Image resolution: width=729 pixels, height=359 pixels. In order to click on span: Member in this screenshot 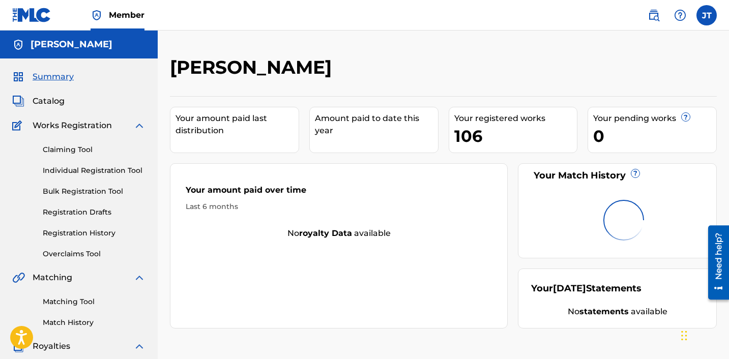, I will do `click(127, 15)`.